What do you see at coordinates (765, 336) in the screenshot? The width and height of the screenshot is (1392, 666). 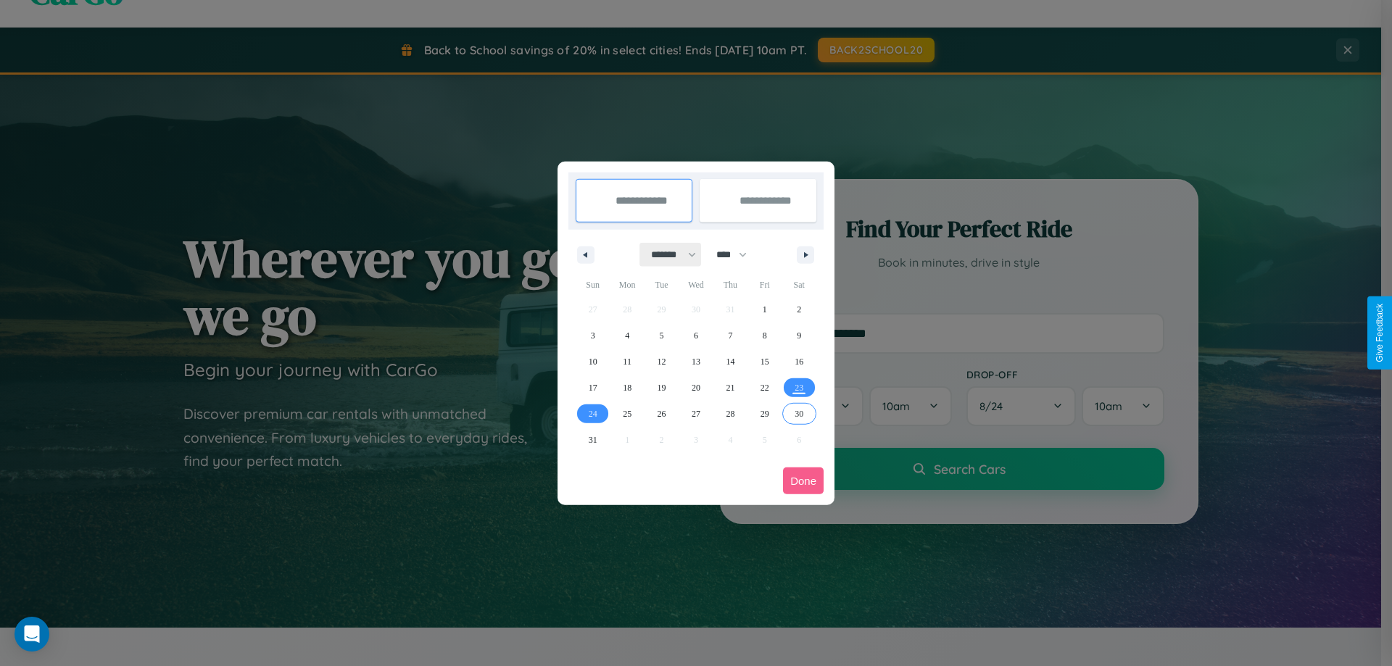 I see `span: 8` at bounding box center [765, 336].